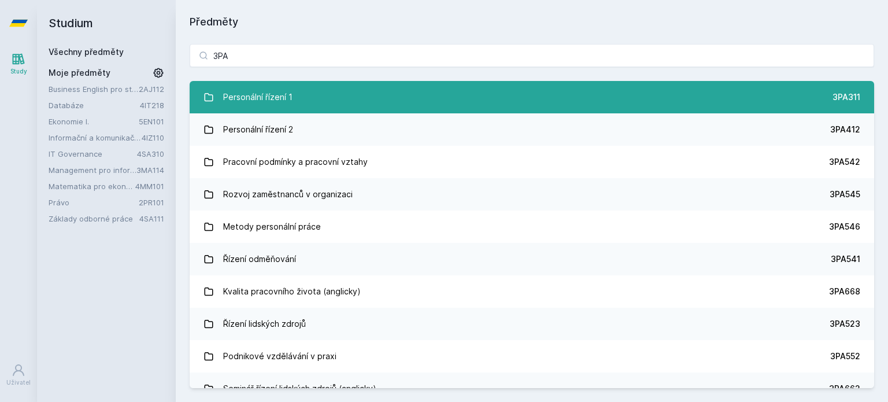 The image size is (888, 402). What do you see at coordinates (532, 56) in the screenshot?
I see `input: Název nebo ident předmětu…` at bounding box center [532, 56].